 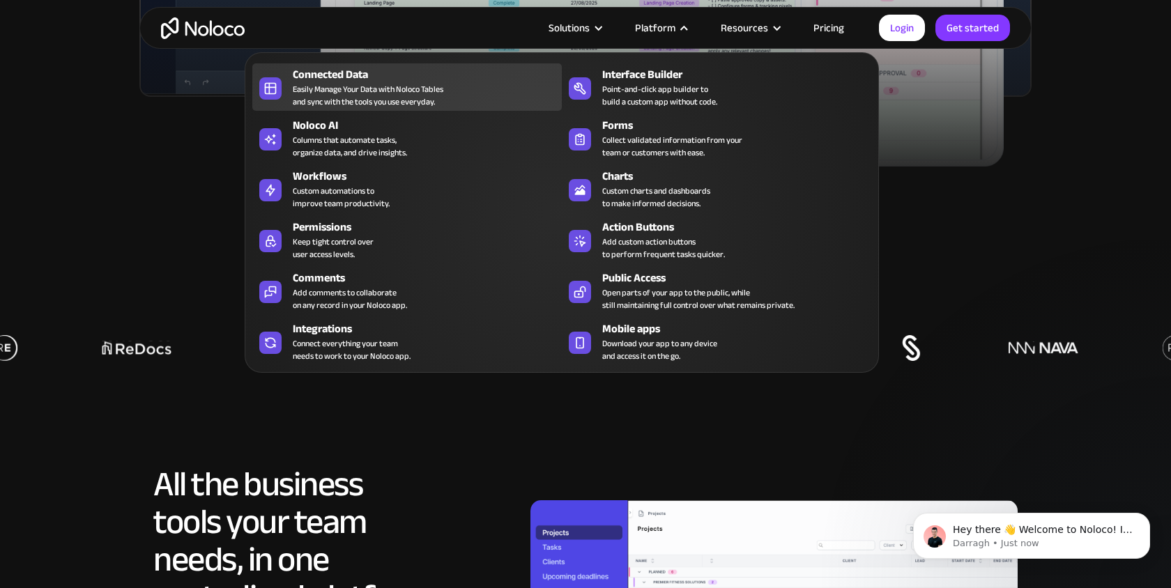 I want to click on a: Mobile appsDownload your app to any deviceand access it on the go., so click(x=717, y=342).